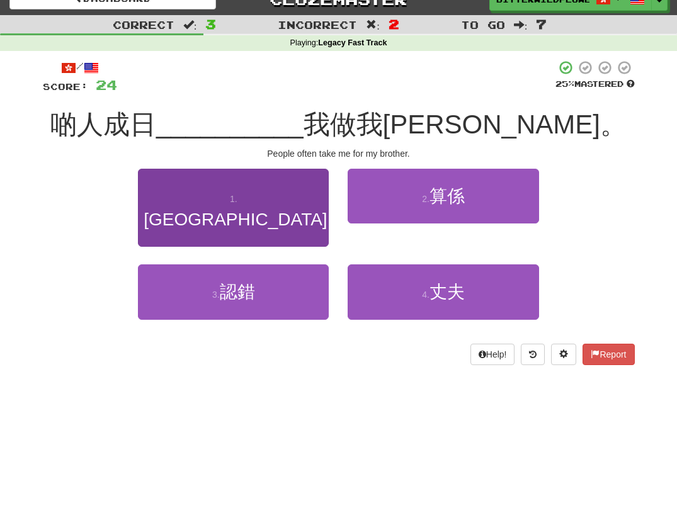  Describe the element at coordinates (426, 295) in the screenshot. I see `small: 4 .` at that location.